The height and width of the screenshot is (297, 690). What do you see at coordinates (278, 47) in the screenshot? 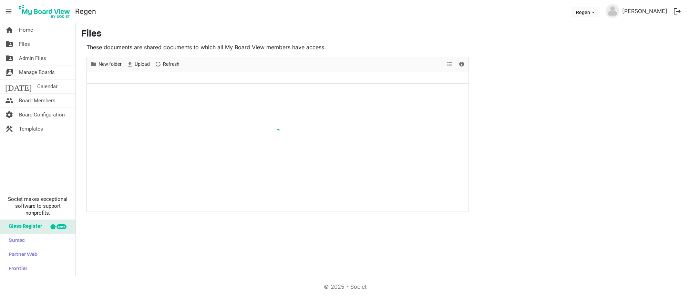
I see `p: These documents are shared documents to which all My Board View members have access.` at bounding box center [278, 47].